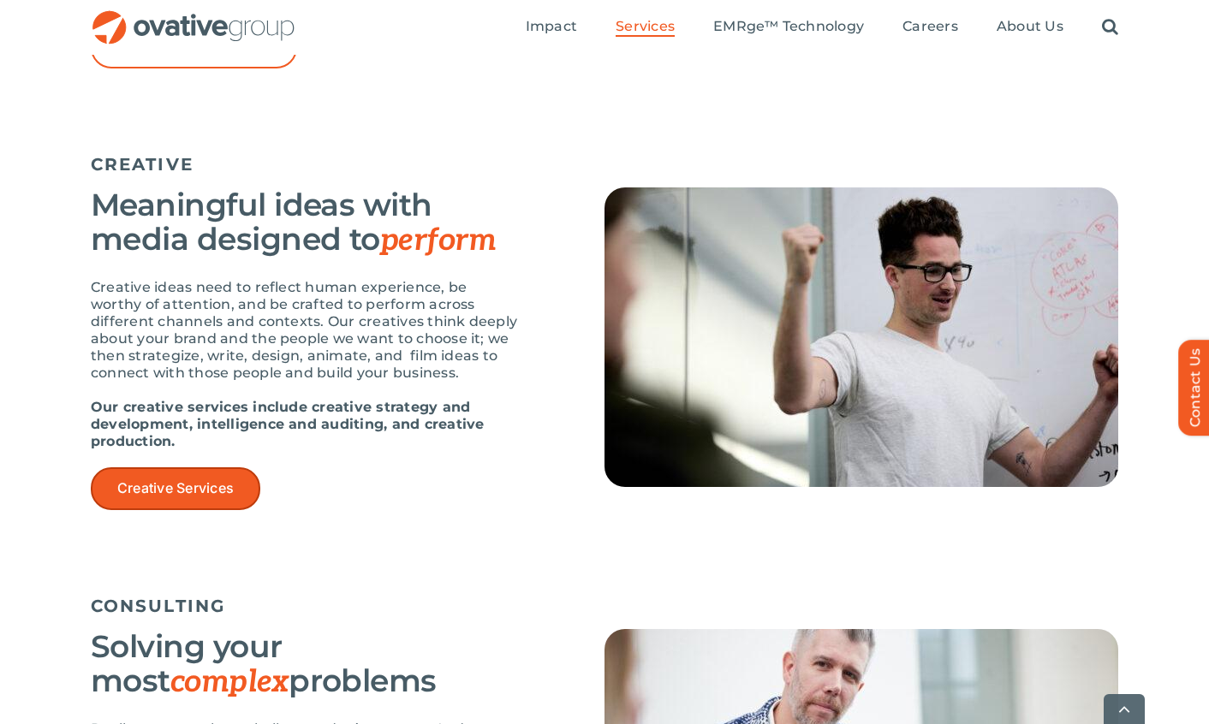  Describe the element at coordinates (287, 424) in the screenshot. I see `strong: Our creative services include creative strategy and development, intelligence and auditing, and c...` at that location.